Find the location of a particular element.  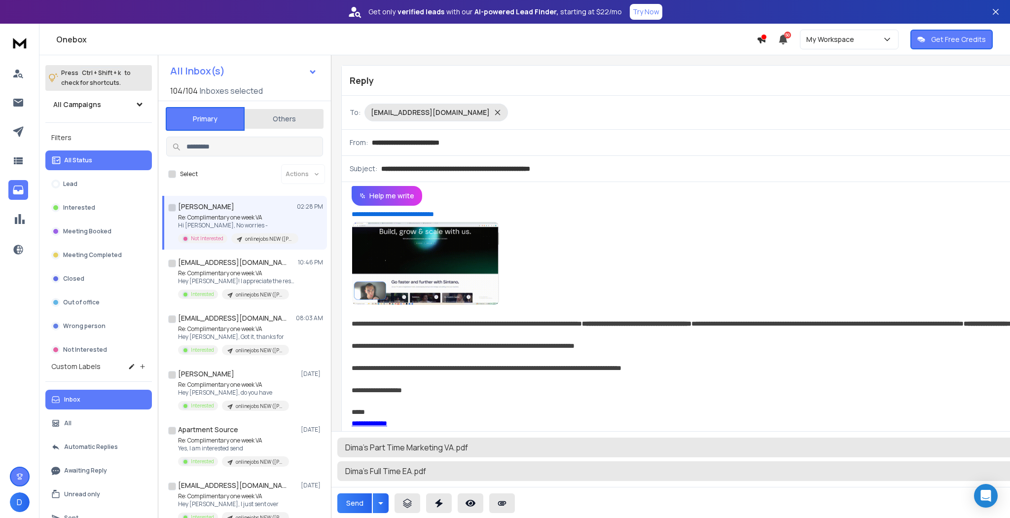

p: Lead is located at coordinates (70, 184).